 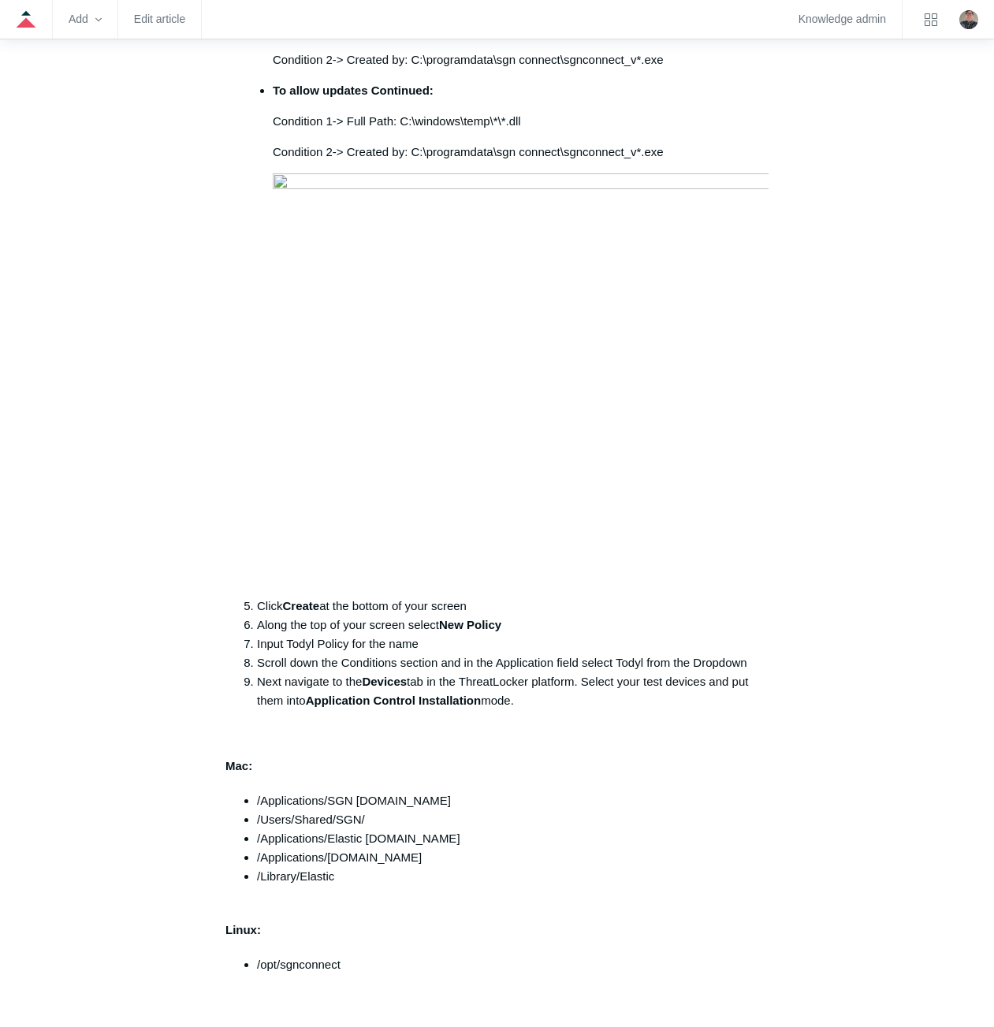 I want to click on img: user avatar, so click(x=968, y=20).